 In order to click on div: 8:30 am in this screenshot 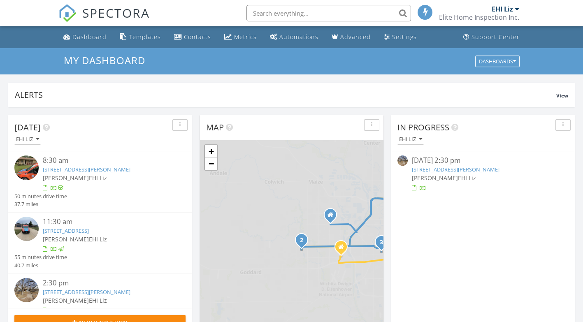, I will do `click(107, 160)`.